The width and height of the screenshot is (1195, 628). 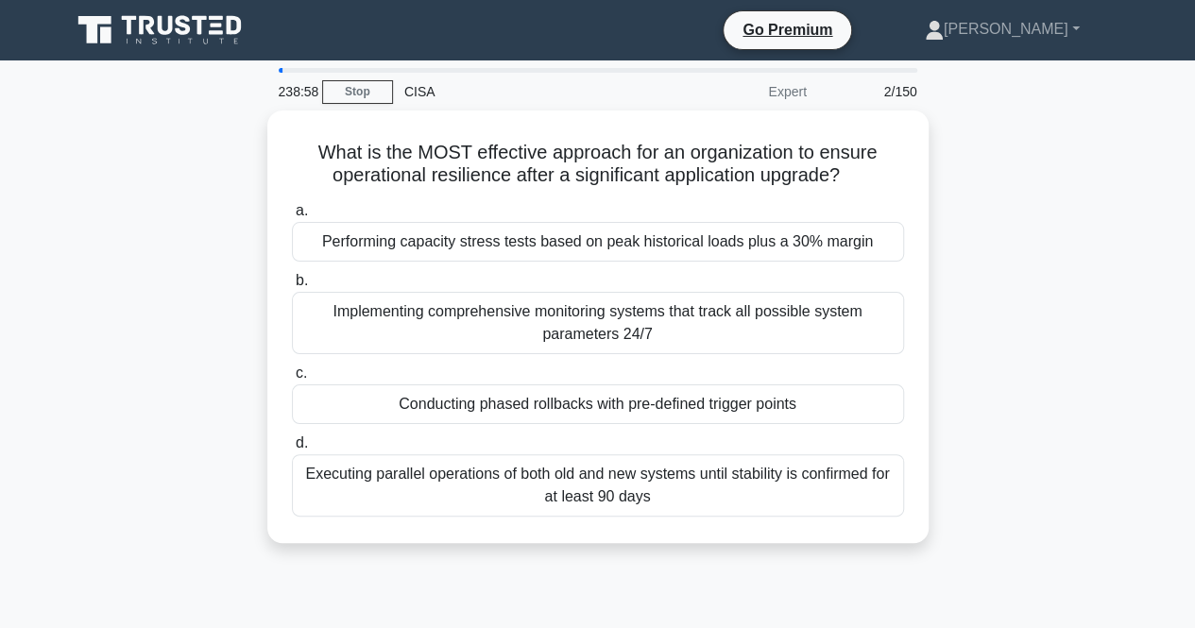 I want to click on div: 238:58, so click(x=295, y=92).